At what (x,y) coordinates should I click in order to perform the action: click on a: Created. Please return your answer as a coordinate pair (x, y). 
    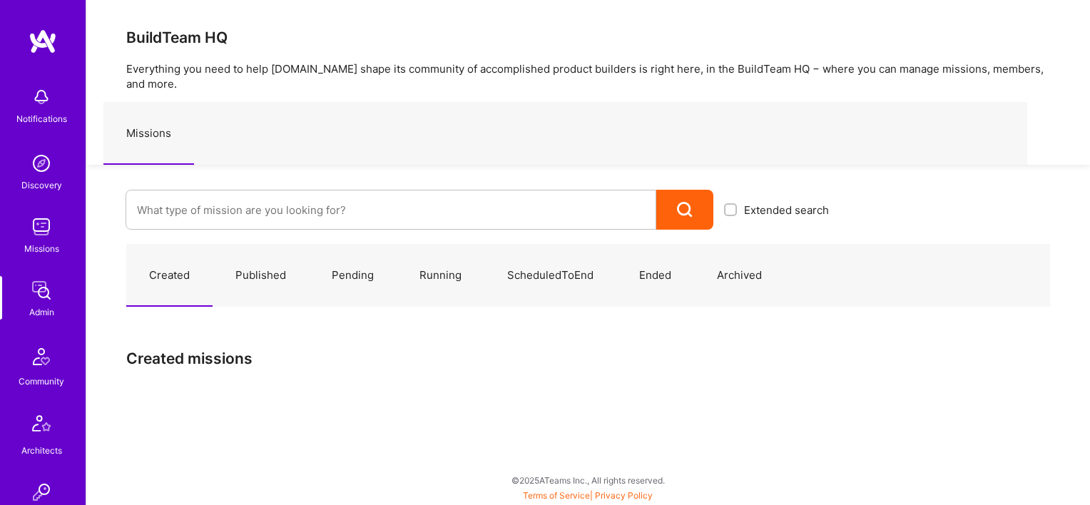
    Looking at the image, I should click on (169, 275).